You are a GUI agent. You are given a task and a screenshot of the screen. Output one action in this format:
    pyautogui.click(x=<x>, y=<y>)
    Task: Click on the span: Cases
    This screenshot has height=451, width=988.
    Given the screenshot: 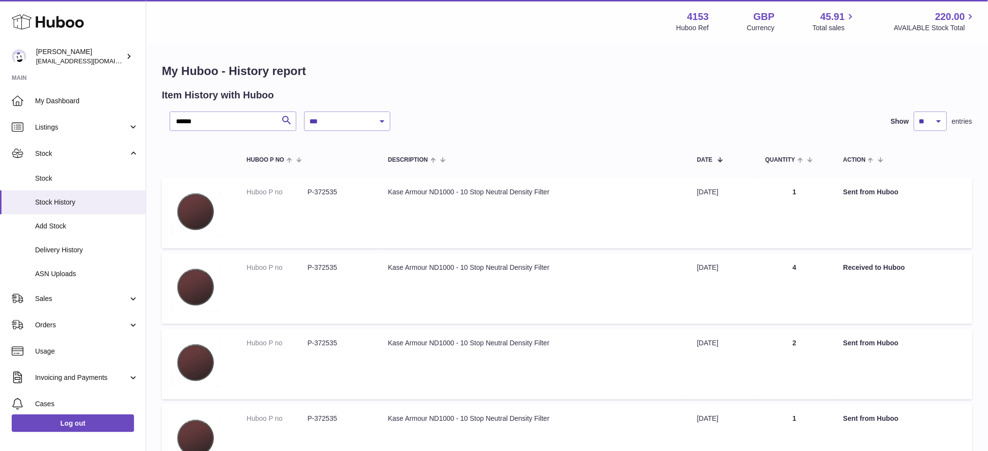 What is the action you would take?
    pyautogui.click(x=87, y=404)
    